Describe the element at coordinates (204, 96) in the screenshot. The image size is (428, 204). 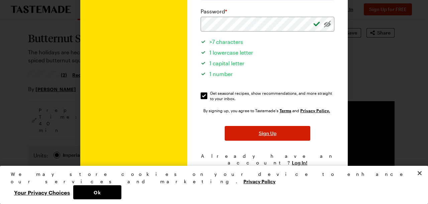
I see `input: Get seasonal recipes, show recommendations, and more straight to your inbox.` at that location.